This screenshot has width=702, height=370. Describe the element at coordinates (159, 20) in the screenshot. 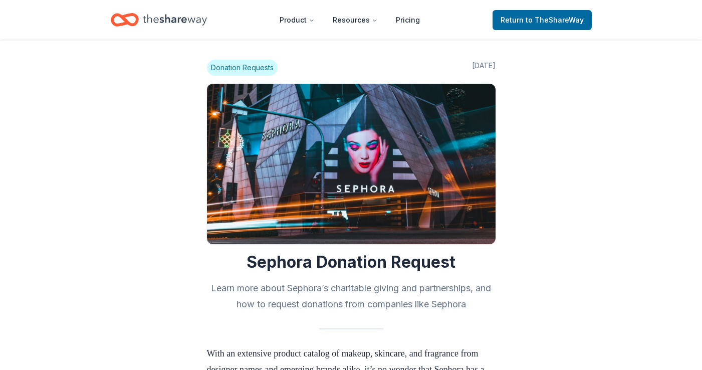

I see `a: Home` at that location.